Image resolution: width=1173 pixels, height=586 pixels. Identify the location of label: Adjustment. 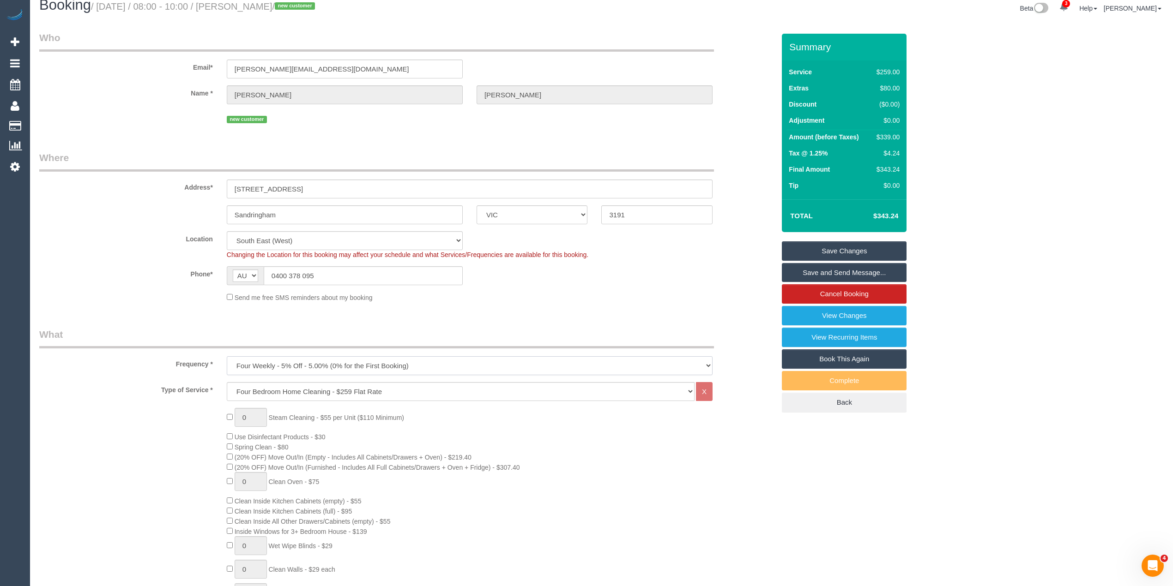
(806, 121).